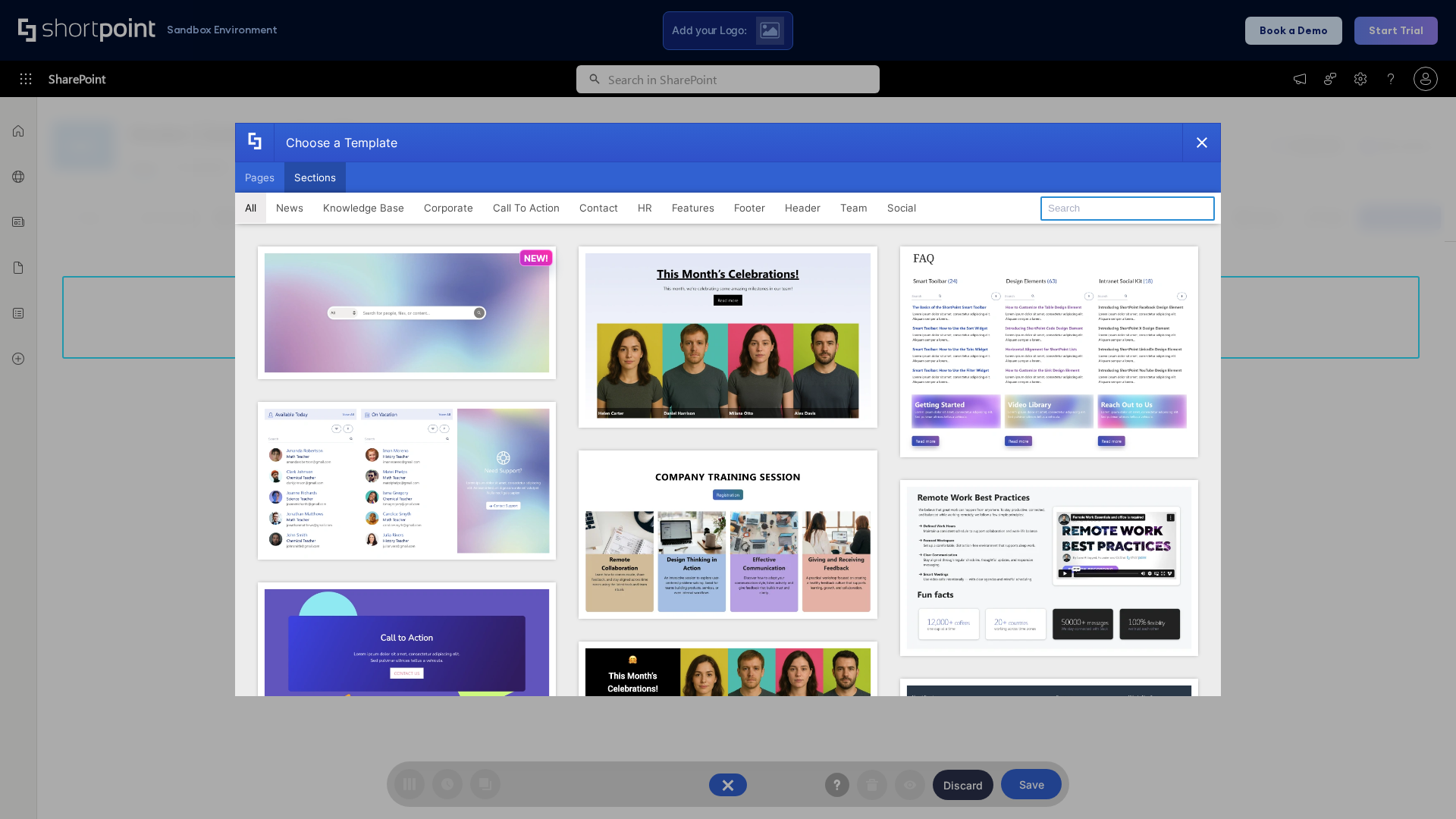  Describe the element at coordinates (526, 208) in the screenshot. I see `button: Call To Action` at that location.